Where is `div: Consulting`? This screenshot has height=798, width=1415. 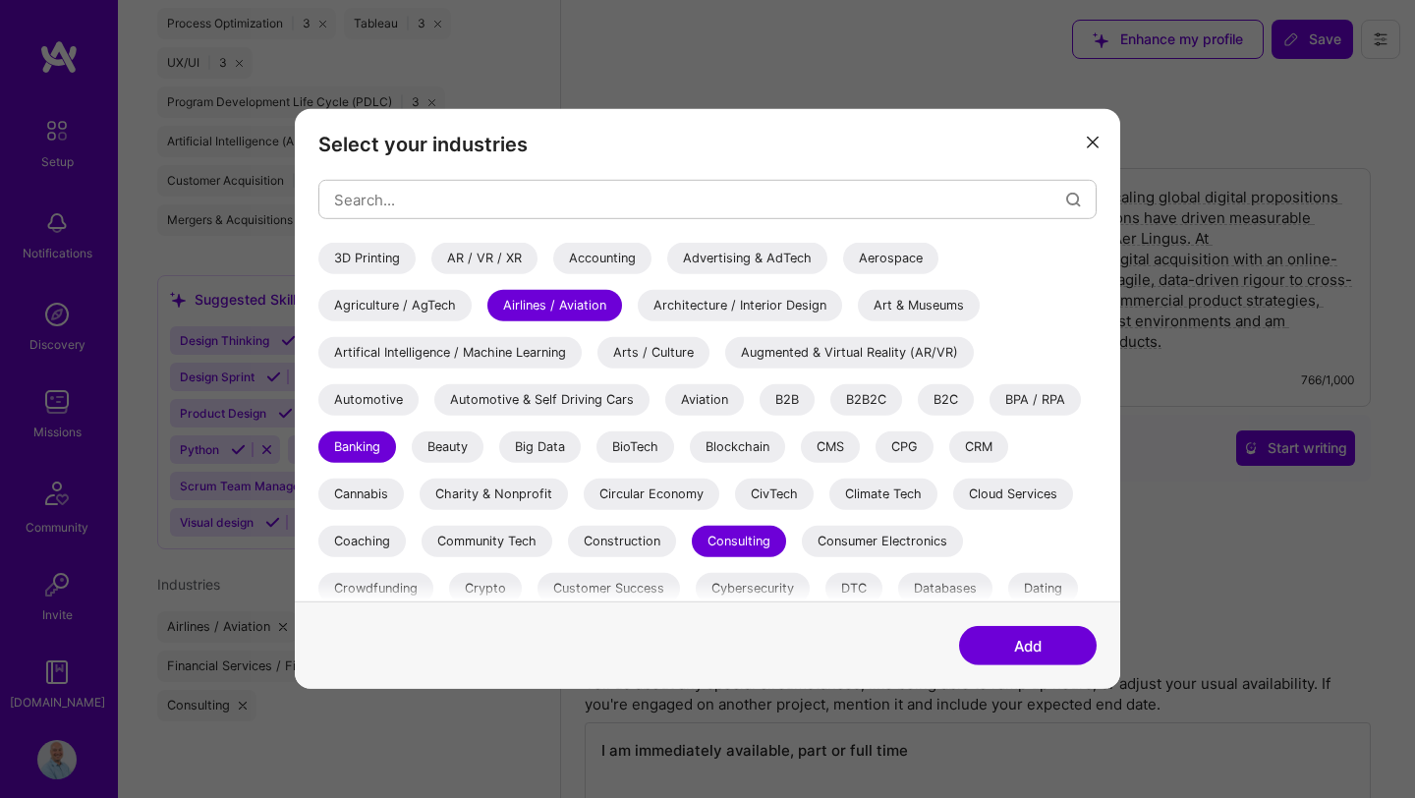
div: Consulting is located at coordinates (739, 541).